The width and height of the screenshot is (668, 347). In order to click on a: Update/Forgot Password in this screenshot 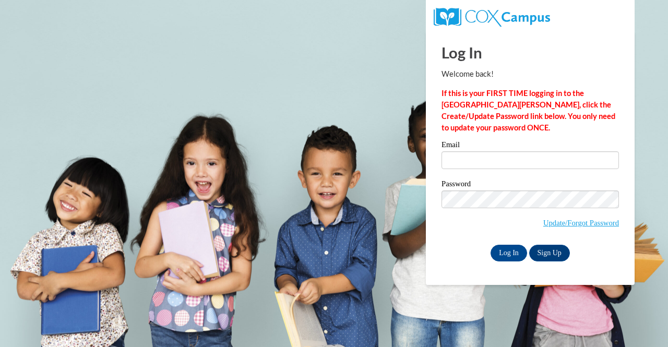, I will do `click(581, 223)`.